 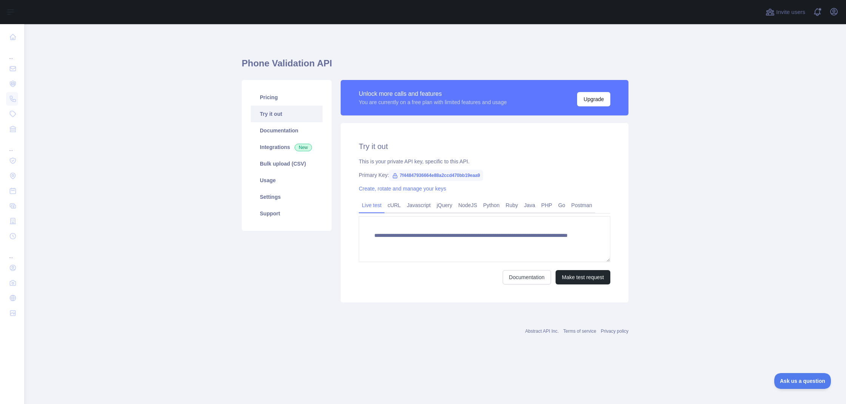 What do you see at coordinates (435, 66) in the screenshot?
I see `h1: Phone Validation API` at bounding box center [435, 66].